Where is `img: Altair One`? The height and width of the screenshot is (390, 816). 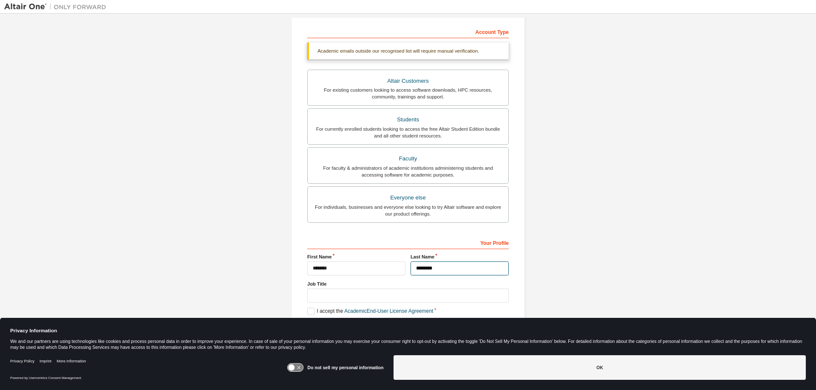
img: Altair One is located at coordinates (57, 7).